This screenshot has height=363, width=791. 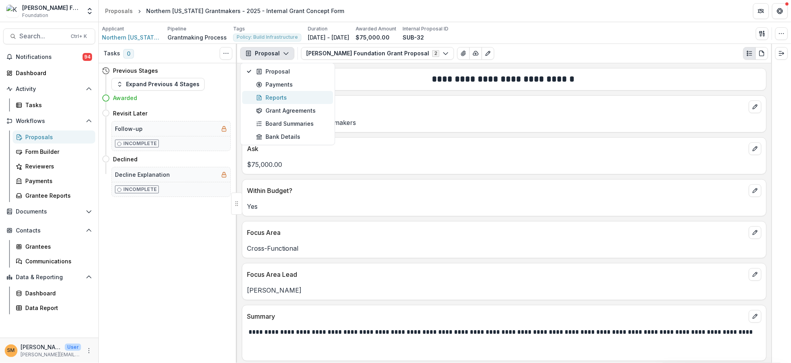 What do you see at coordinates (54, 166) in the screenshot?
I see `a: Reviewers` at bounding box center [54, 166].